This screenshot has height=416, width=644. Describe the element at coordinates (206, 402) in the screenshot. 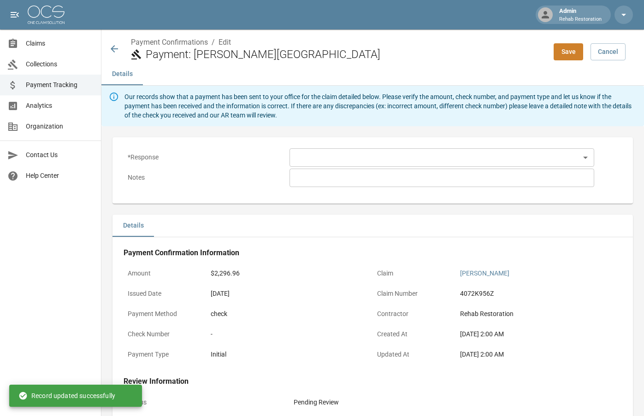

I see `p: Status` at that location.